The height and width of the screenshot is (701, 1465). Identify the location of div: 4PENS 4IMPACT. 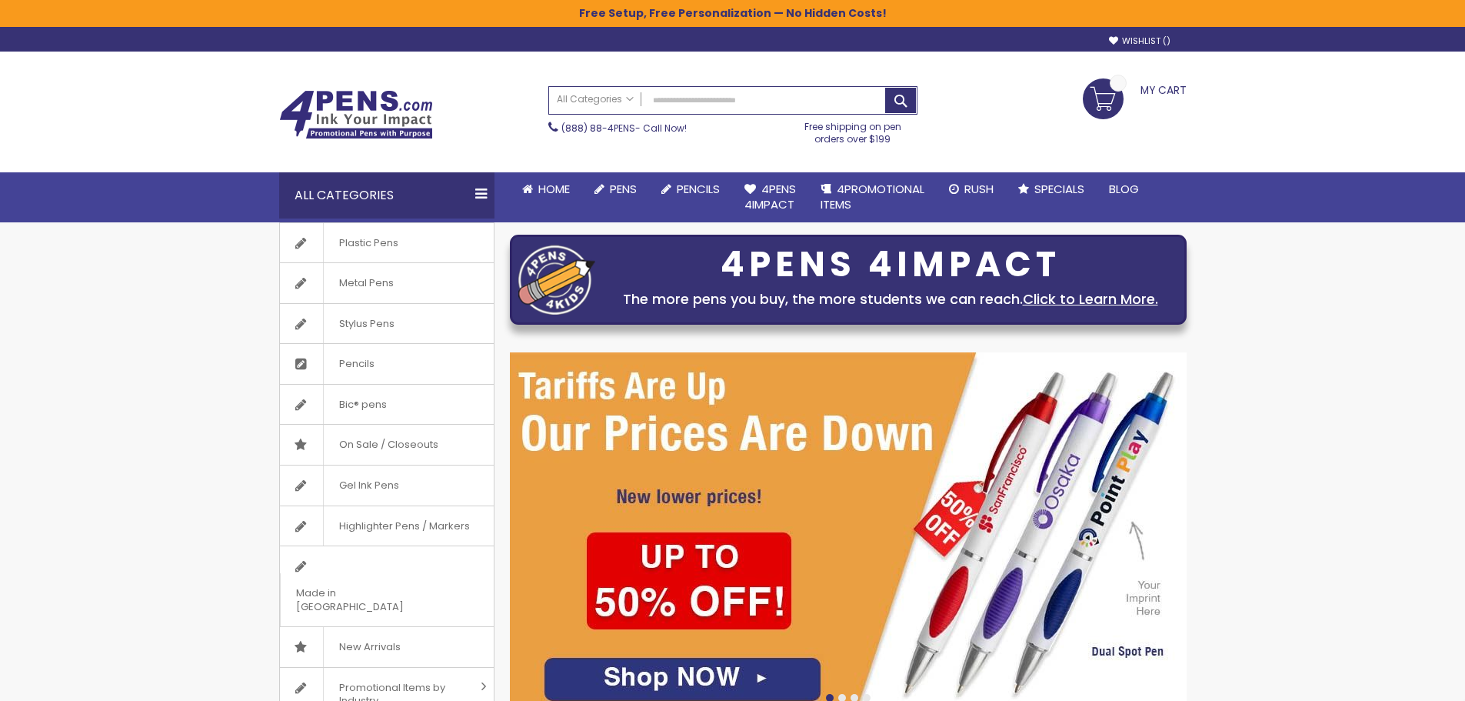
(891, 265).